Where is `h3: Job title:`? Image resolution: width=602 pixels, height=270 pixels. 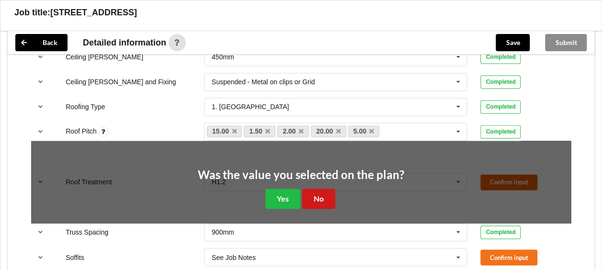
h3: Job title: is located at coordinates (32, 12).